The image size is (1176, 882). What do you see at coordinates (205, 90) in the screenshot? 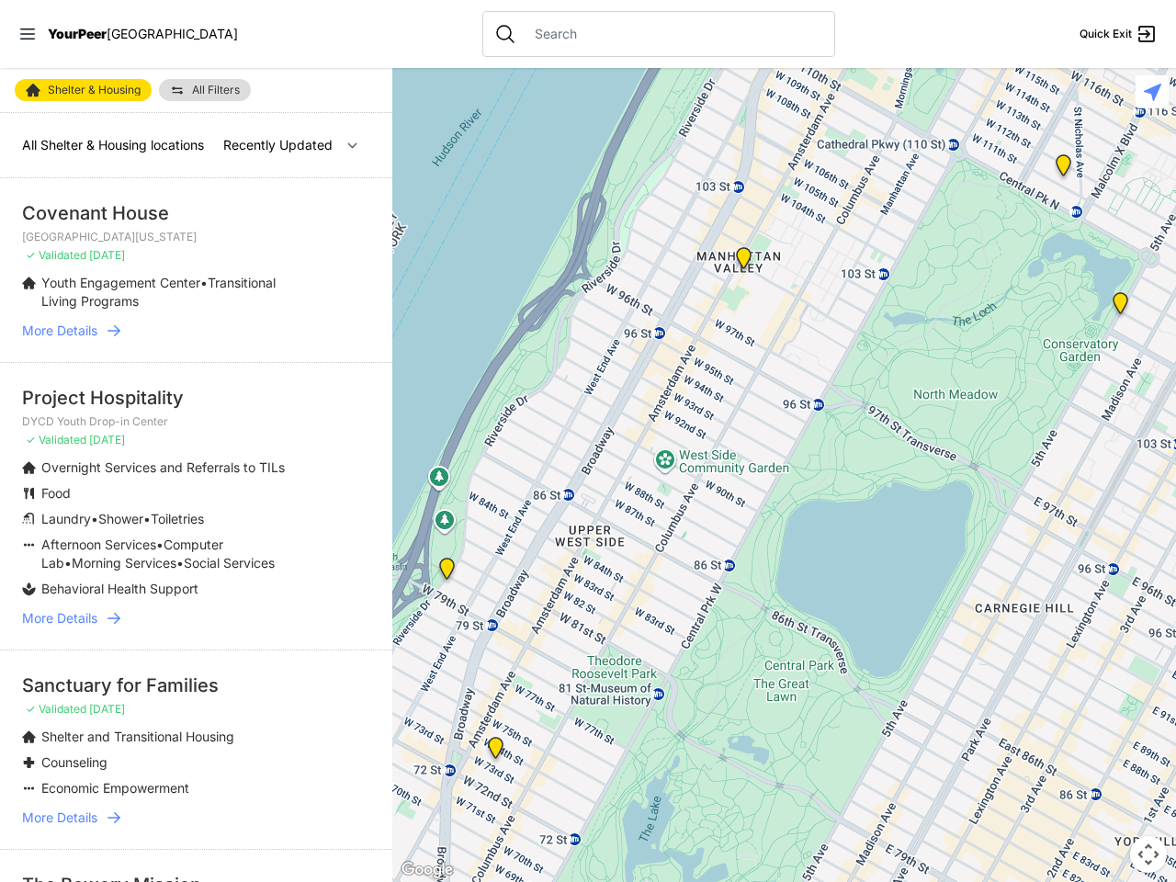
I see `a: All Filters` at bounding box center [205, 90].